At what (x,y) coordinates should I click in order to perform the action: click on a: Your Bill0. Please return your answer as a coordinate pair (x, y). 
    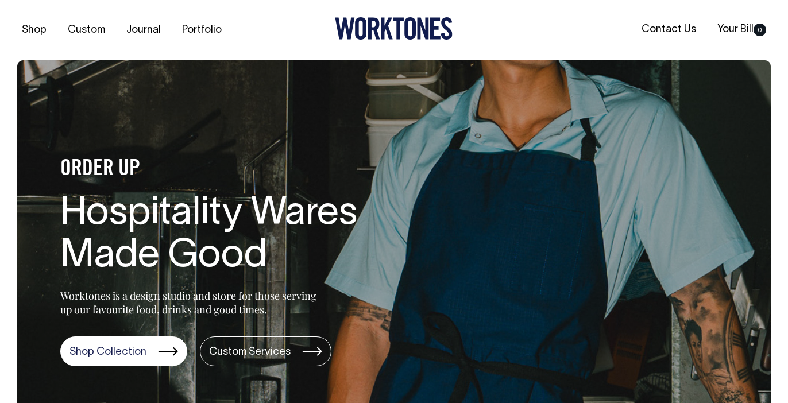
    Looking at the image, I should click on (742, 29).